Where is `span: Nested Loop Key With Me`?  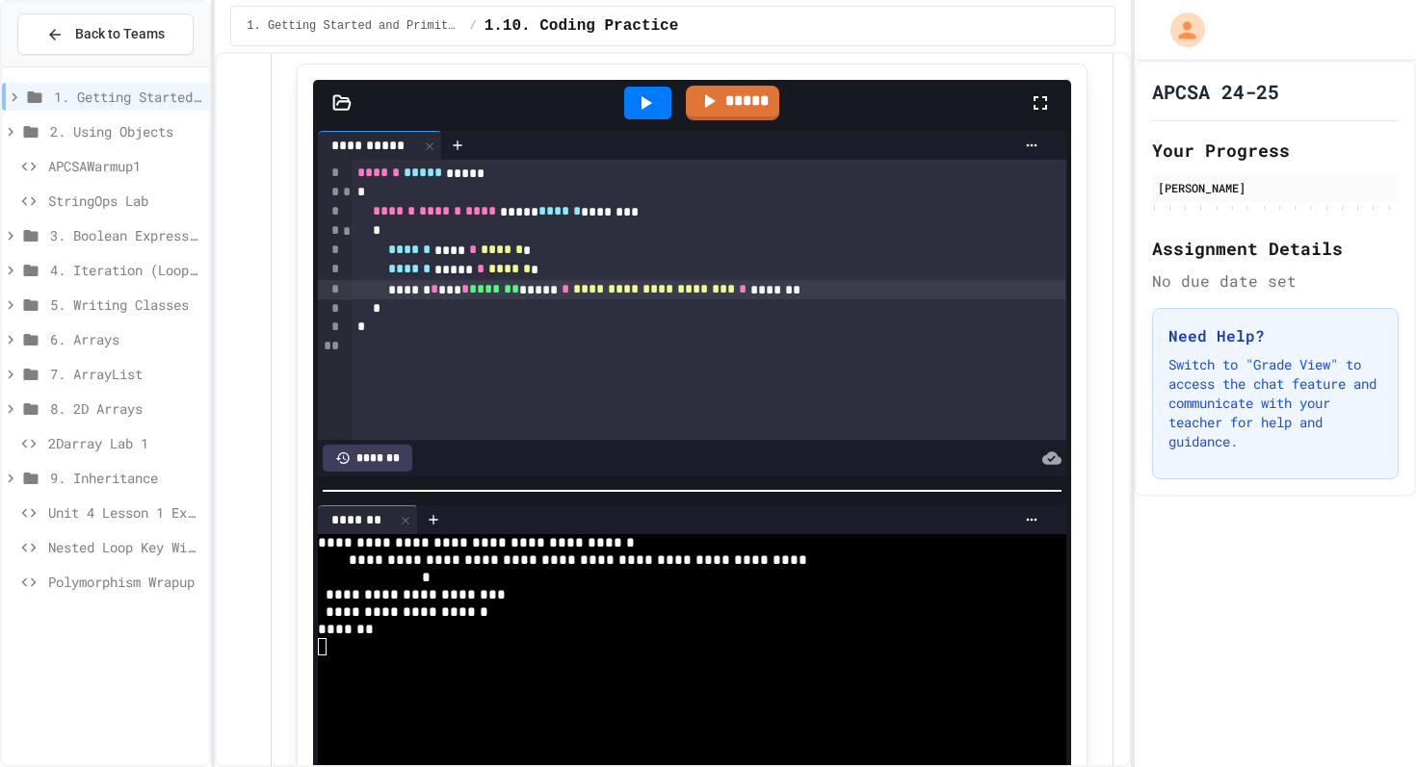
span: Nested Loop Key With Me is located at coordinates (124, 547).